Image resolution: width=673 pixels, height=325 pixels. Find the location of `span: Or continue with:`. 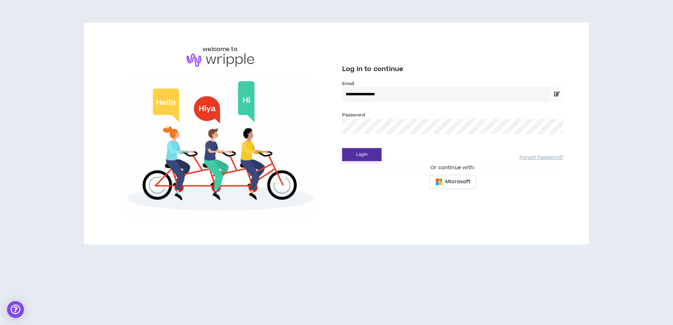

span: Or continue with: is located at coordinates (453, 168).